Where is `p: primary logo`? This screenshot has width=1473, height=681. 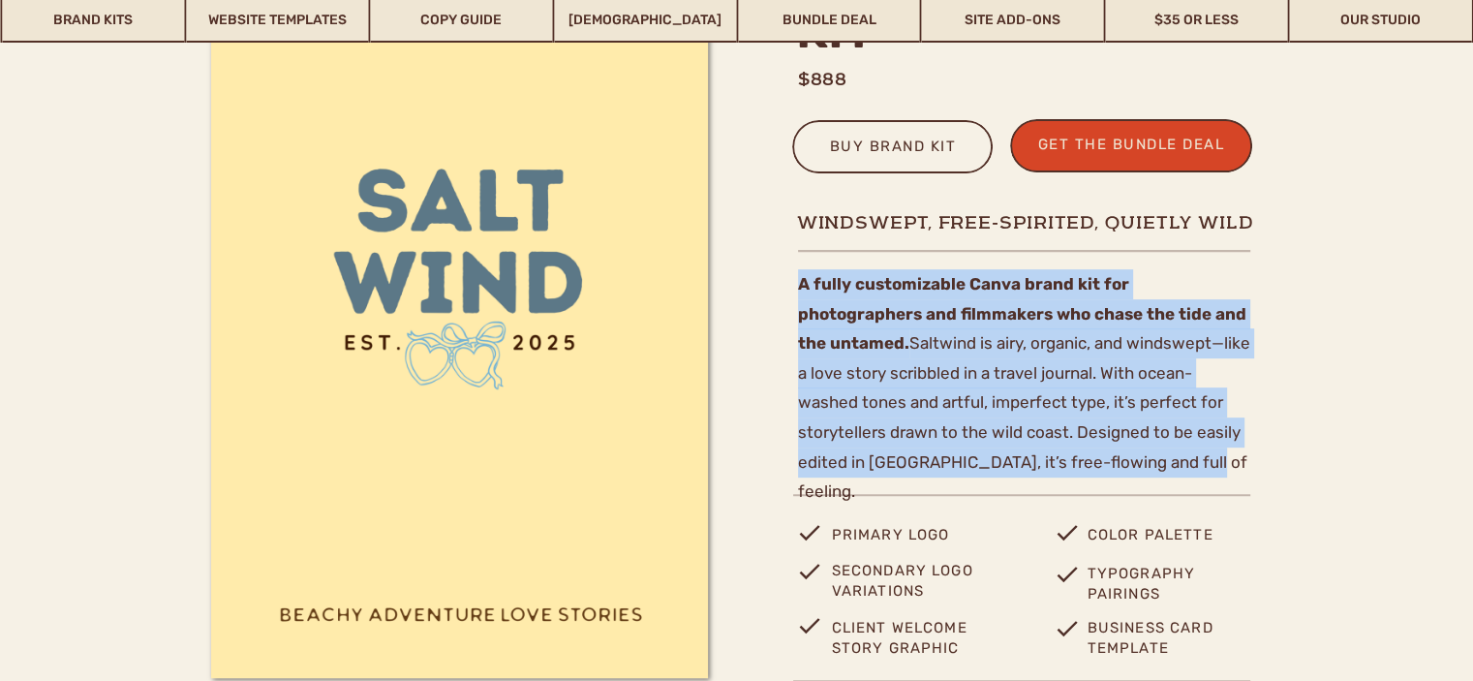 p: primary logo is located at coordinates (919, 540).